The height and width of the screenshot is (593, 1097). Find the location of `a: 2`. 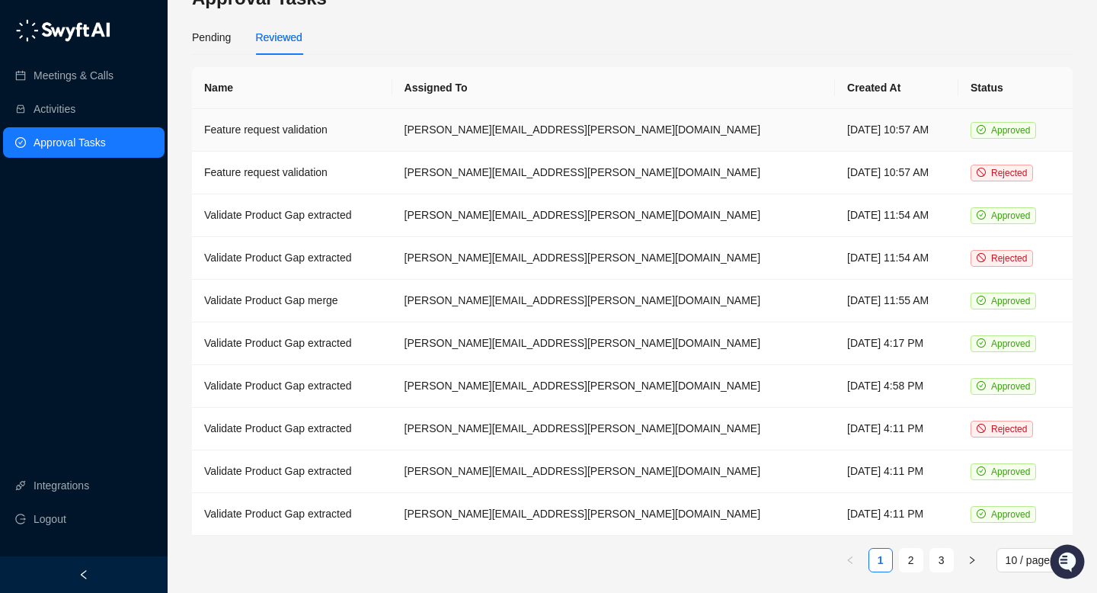

a: 2 is located at coordinates (911, 560).